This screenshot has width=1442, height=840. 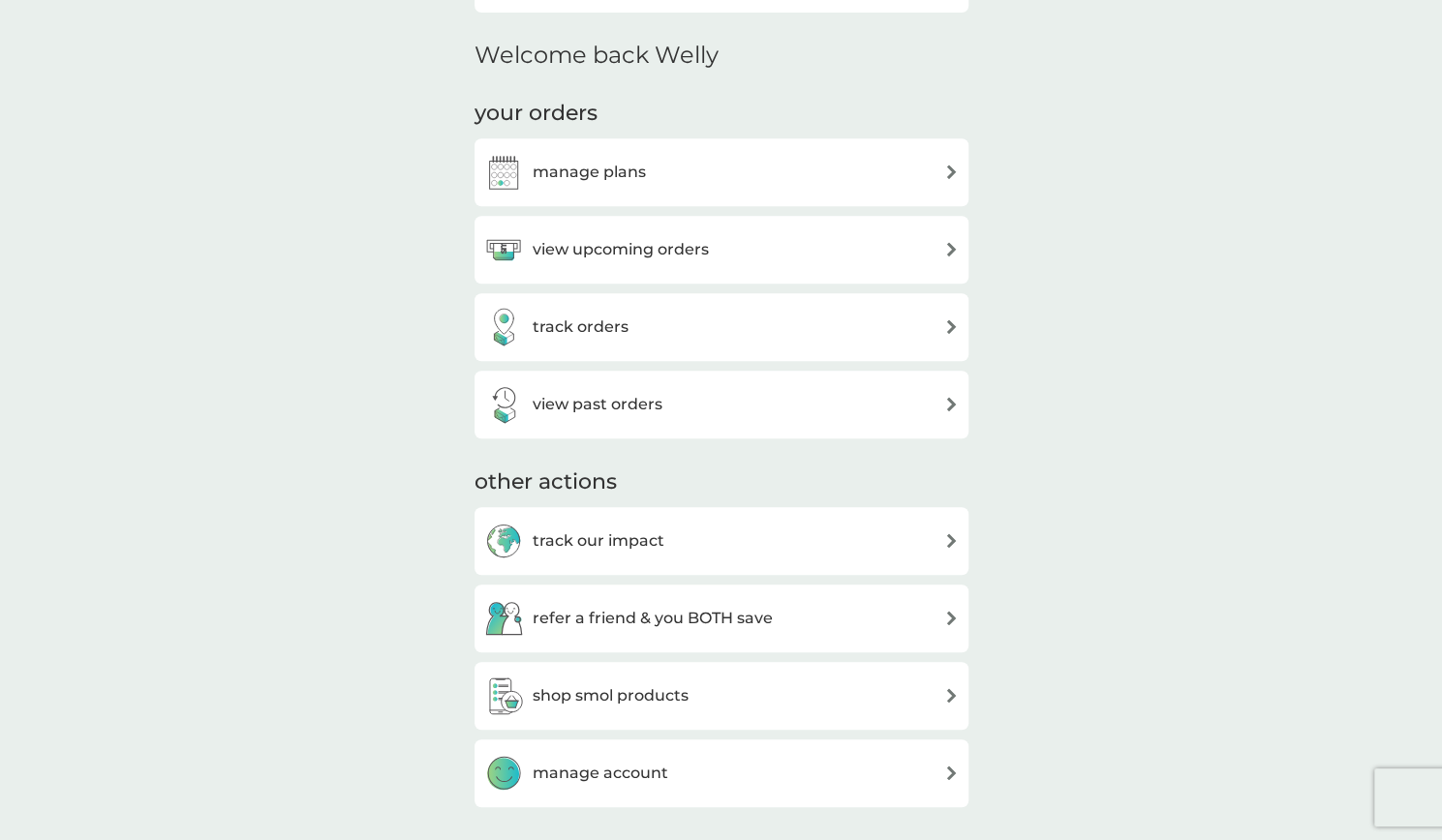 I want to click on h3: track our impact, so click(x=599, y=541).